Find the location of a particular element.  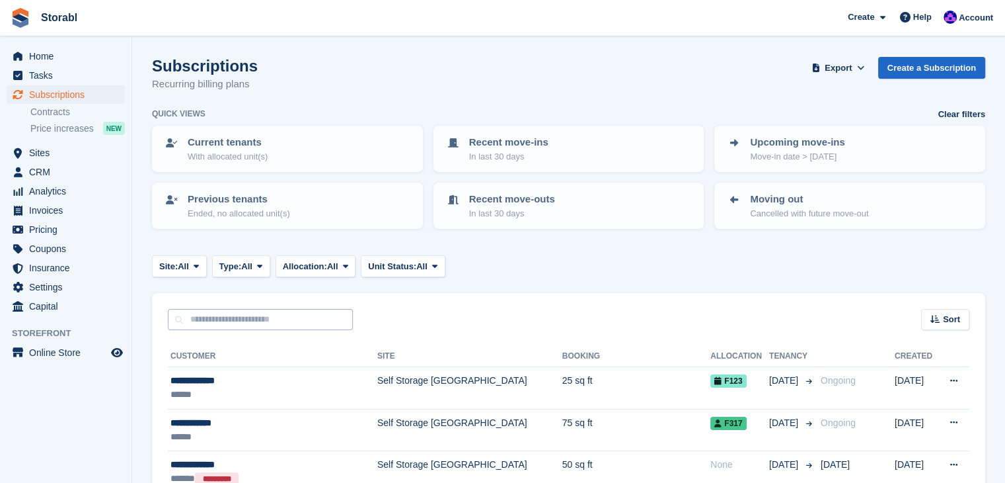

span: Help is located at coordinates (923, 17).